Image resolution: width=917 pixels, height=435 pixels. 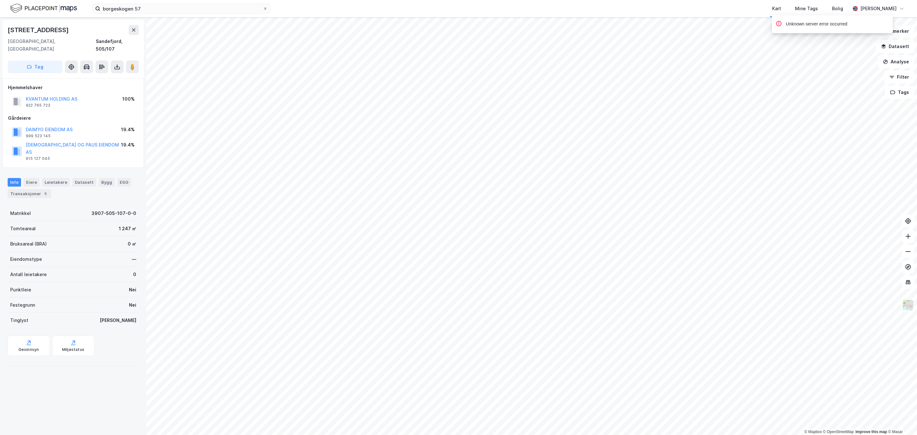 What do you see at coordinates (107, 182) in the screenshot?
I see `div: Bygg` at bounding box center [107, 182].